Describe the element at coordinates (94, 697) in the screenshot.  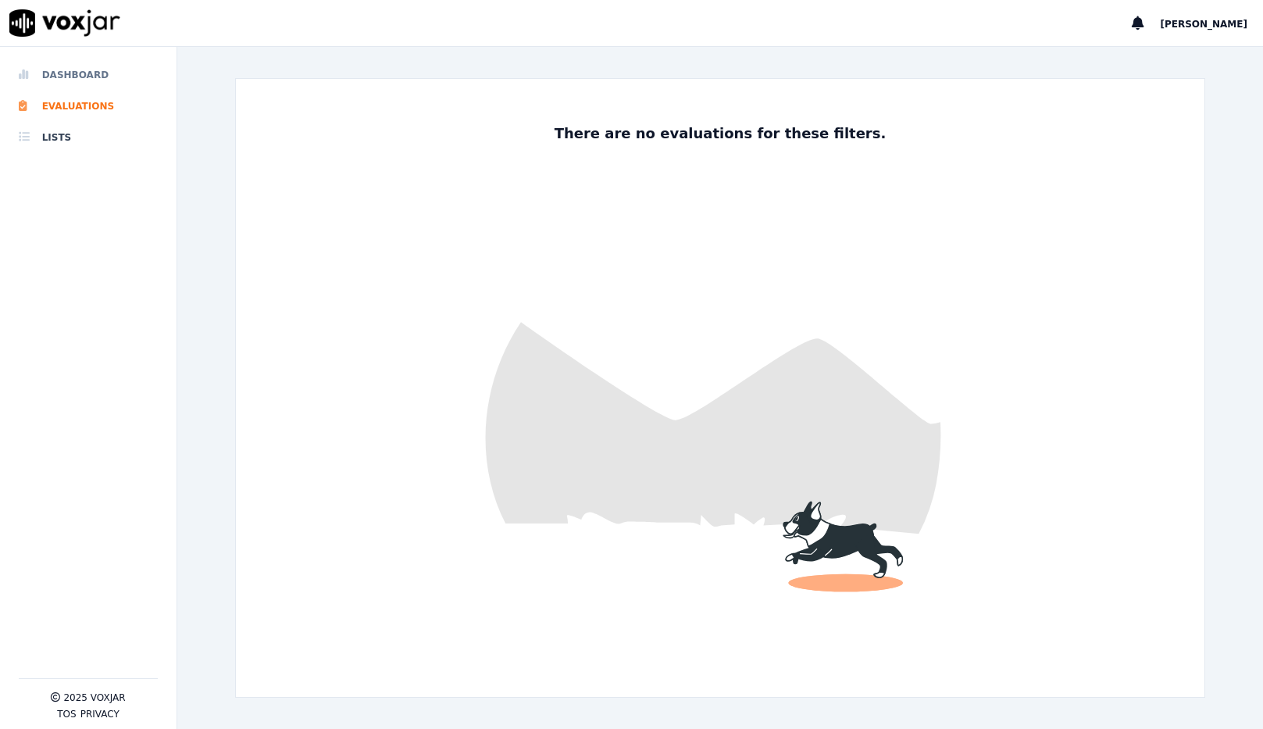
I see `p: 2025 Voxjar` at that location.